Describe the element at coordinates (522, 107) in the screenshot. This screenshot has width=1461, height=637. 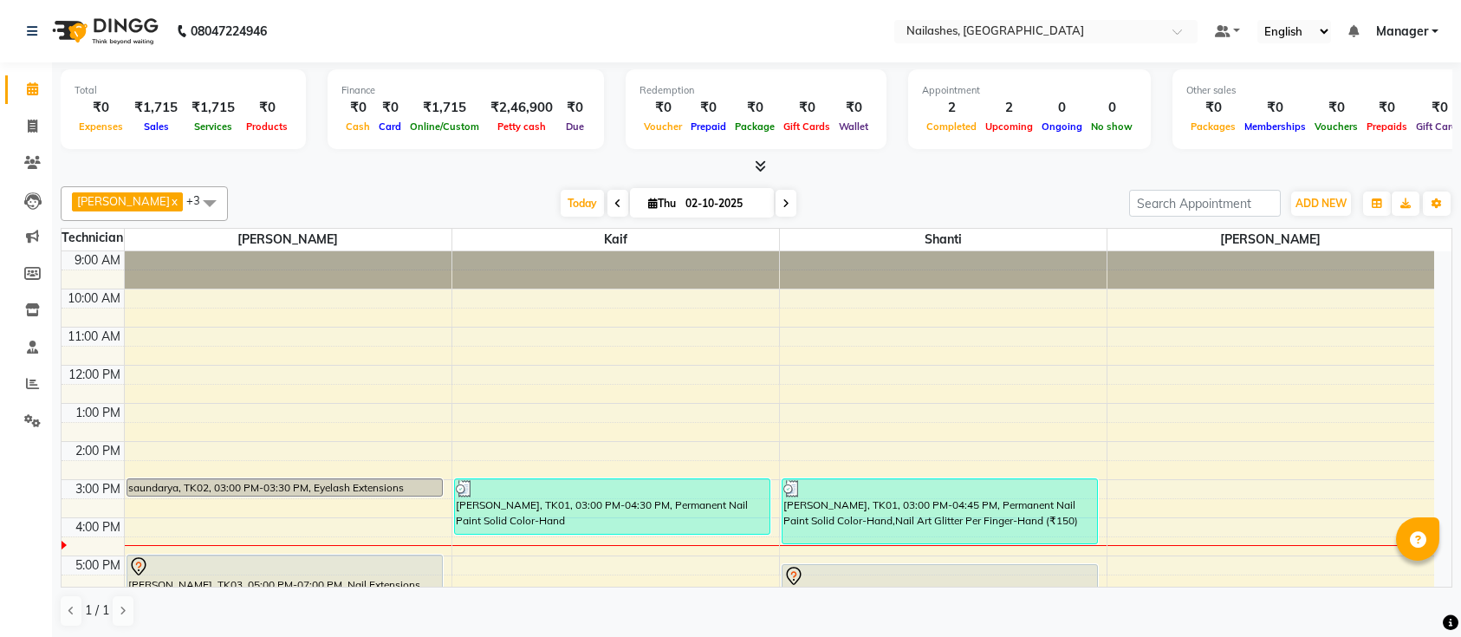
I see `div: ₹2,46,900` at that location.